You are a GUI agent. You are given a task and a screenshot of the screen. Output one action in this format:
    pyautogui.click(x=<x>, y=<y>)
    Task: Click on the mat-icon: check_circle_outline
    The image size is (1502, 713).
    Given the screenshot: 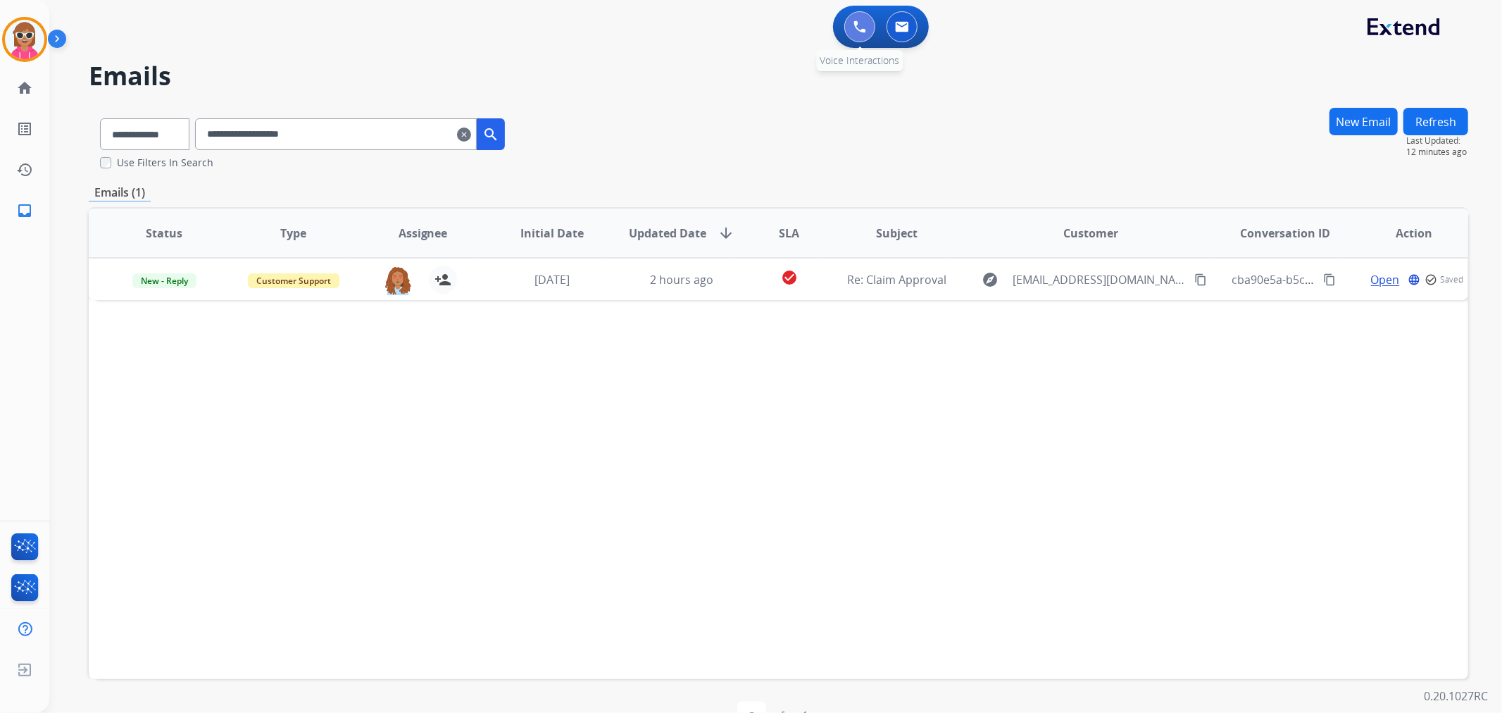 What is the action you would take?
    pyautogui.click(x=1431, y=280)
    